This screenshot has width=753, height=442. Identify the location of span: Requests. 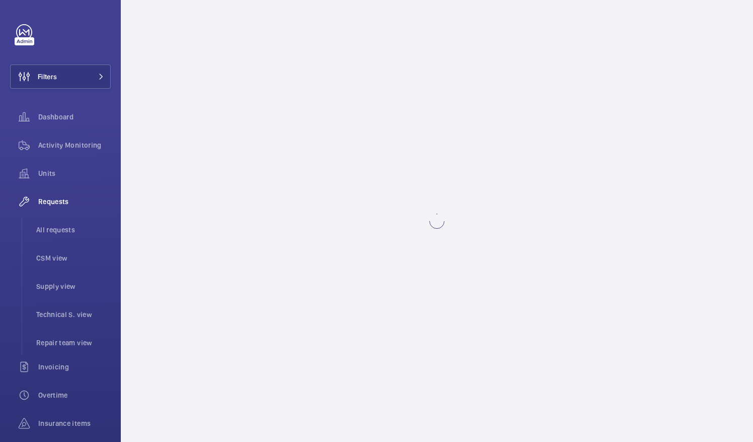
(75, 201).